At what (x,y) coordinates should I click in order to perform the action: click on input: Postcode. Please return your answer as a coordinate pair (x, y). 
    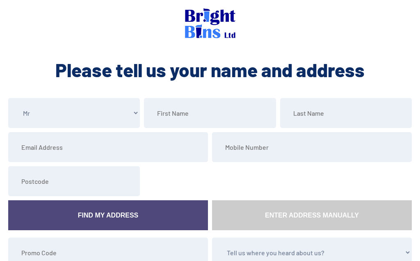
    Looking at the image, I should click on (74, 181).